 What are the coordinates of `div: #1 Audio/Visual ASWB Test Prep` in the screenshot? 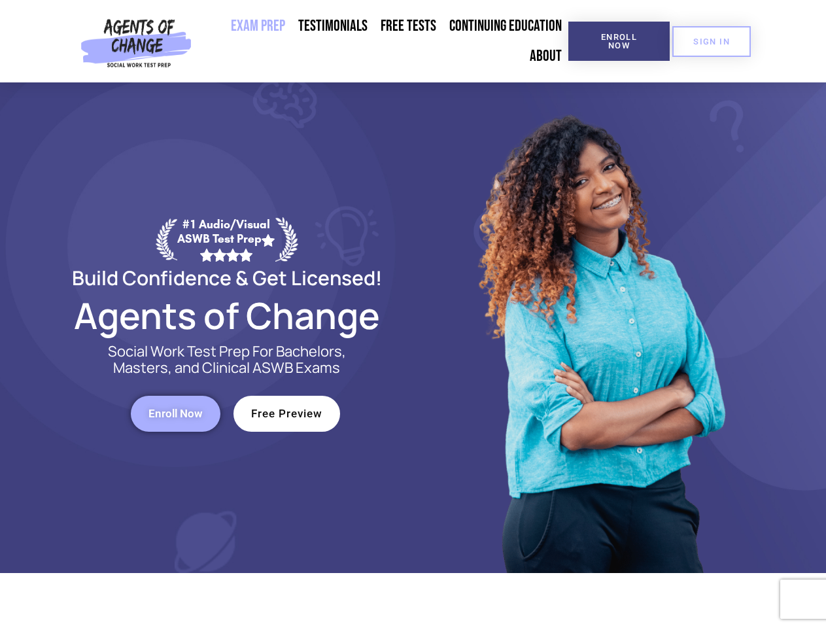 It's located at (226, 239).